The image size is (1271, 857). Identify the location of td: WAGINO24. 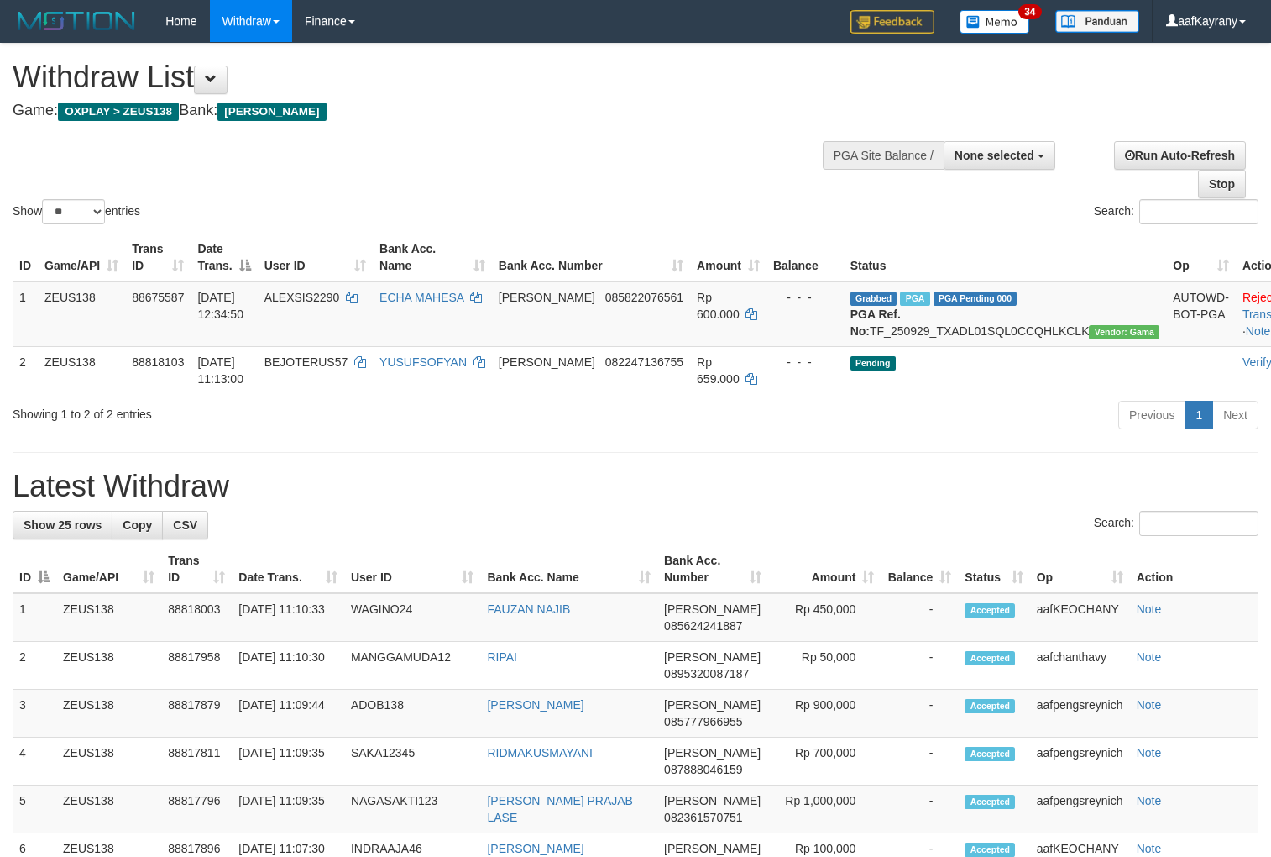
(412, 617).